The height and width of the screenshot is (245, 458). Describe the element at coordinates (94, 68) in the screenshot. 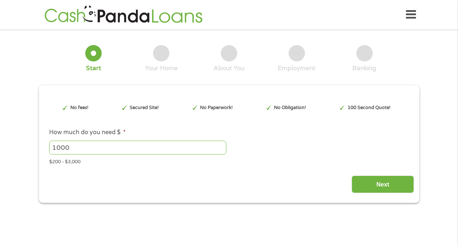

I see `div: Start` at that location.